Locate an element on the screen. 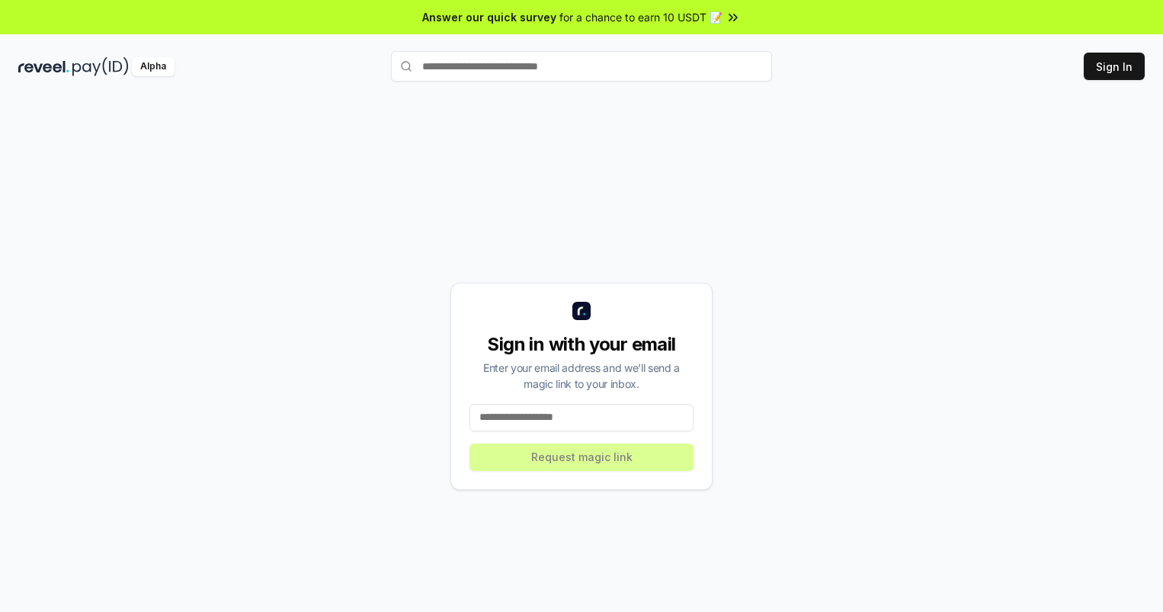 This screenshot has width=1163, height=612. div: Sign in with your email is located at coordinates (582, 345).